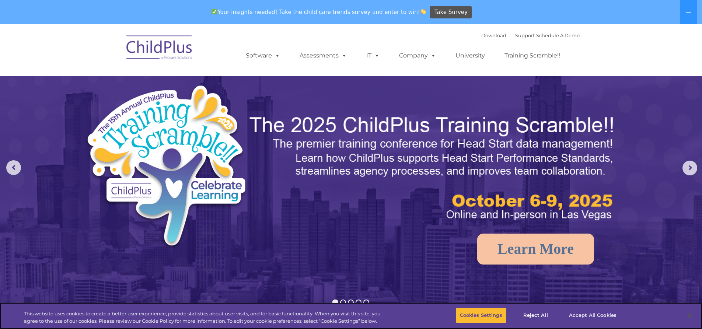  I want to click on button: Close, so click(691, 316).